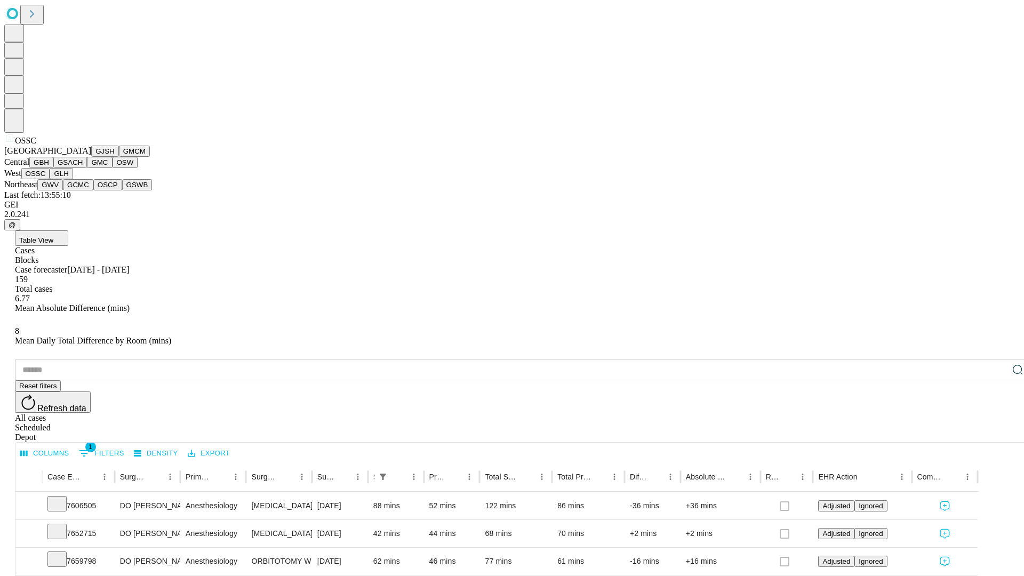 This screenshot has width=1024, height=576. I want to click on div: -16 mins, so click(652, 561).